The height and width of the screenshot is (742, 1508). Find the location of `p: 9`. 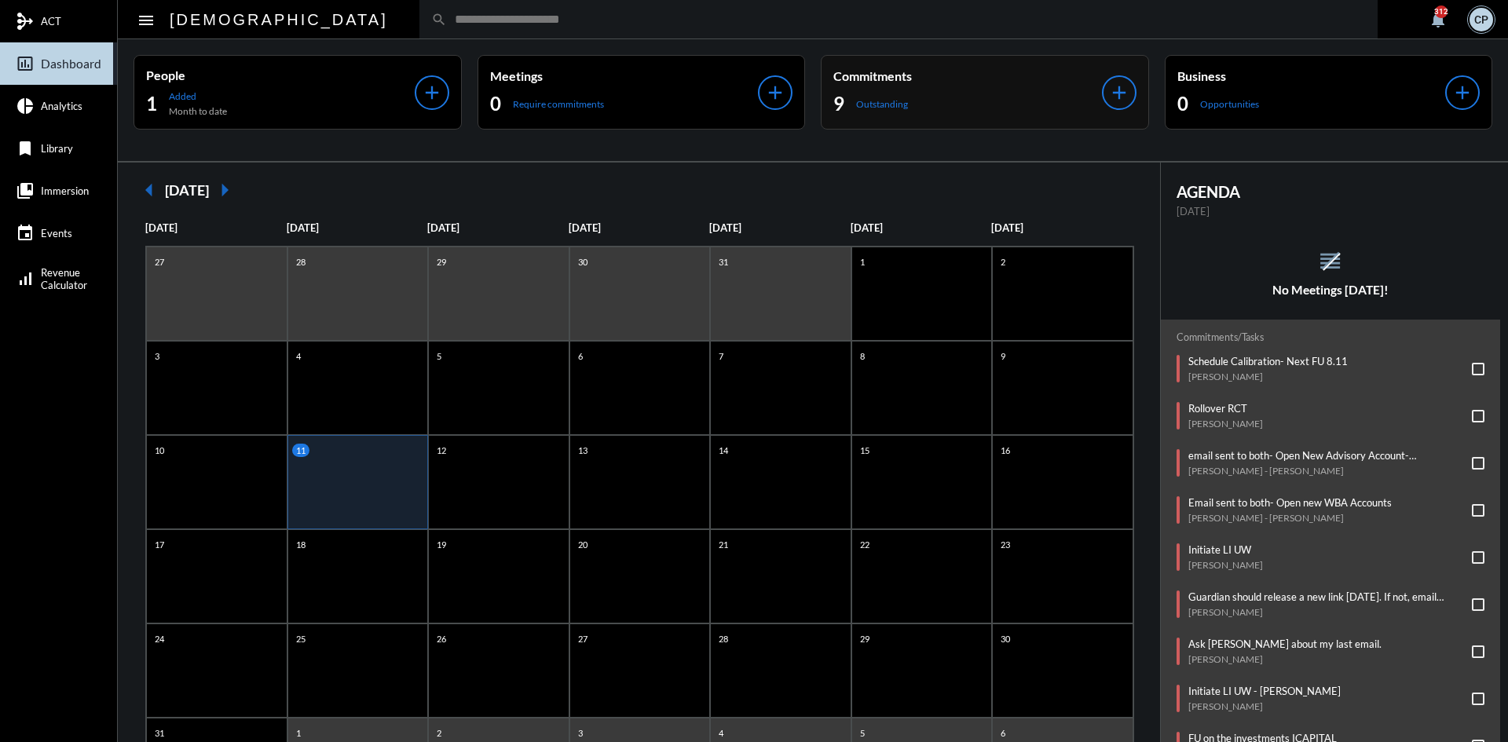

p: 9 is located at coordinates (1003, 356).